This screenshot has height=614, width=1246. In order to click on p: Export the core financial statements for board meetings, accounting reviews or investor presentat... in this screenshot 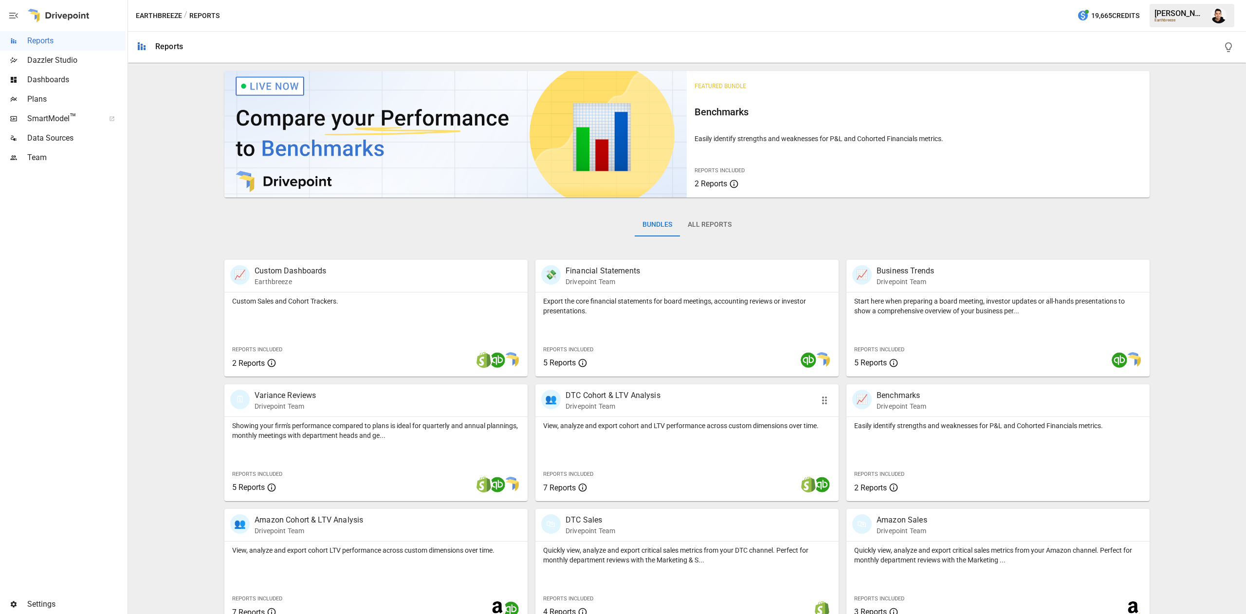, I will do `click(687, 306)`.